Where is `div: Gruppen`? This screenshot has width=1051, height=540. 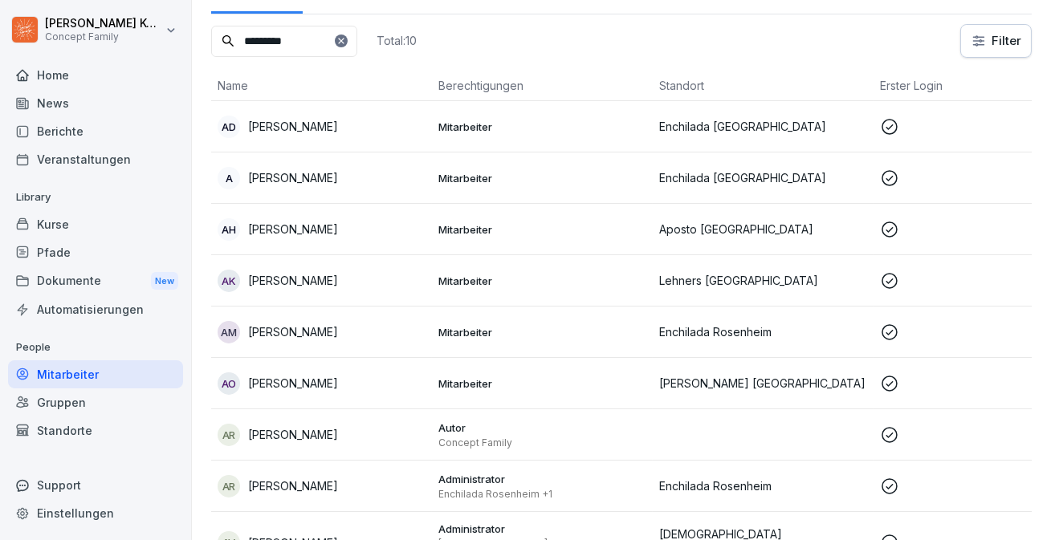 div: Gruppen is located at coordinates (96, 402).